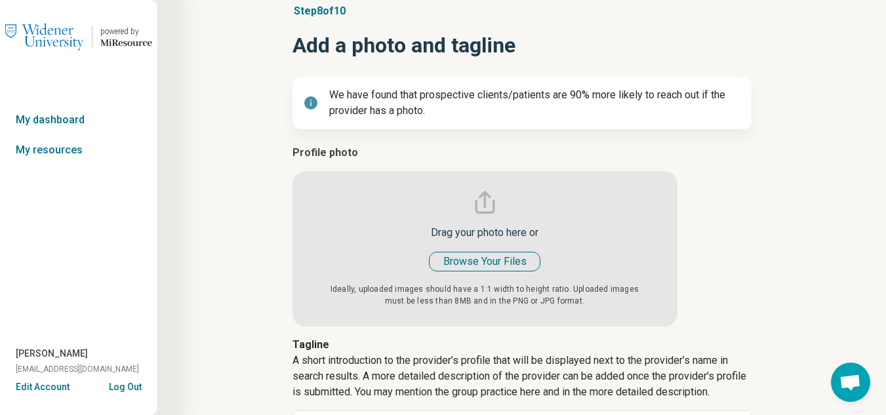 This screenshot has height=415, width=886. Describe the element at coordinates (522, 345) in the screenshot. I see `p: Tagline` at that location.